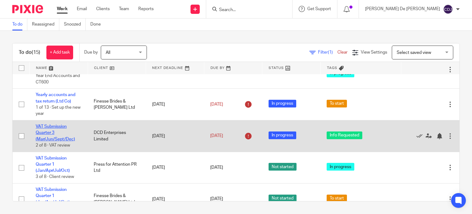  I want to click on h1: To do, so click(30, 52).